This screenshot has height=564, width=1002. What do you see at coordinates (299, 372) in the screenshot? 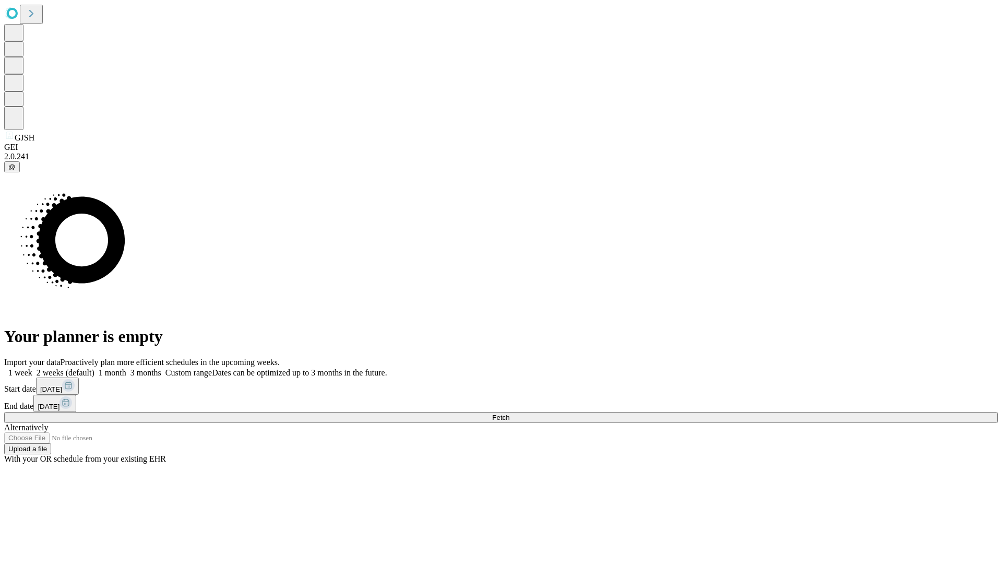
I see `span: Dates can be optimized up to 3 months in the future.` at bounding box center [299, 372].